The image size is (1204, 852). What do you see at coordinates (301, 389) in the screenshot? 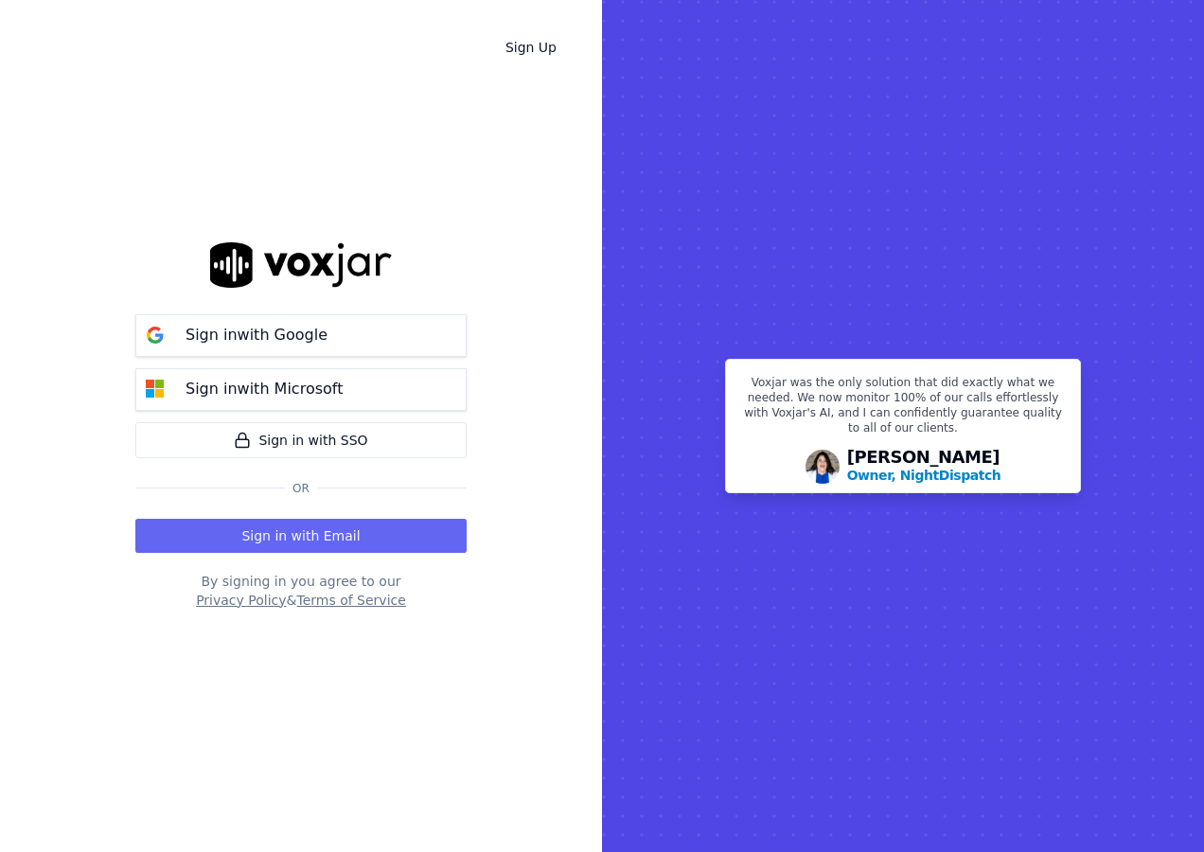
I see `button: Sign inwith Microsoft` at bounding box center [301, 389].